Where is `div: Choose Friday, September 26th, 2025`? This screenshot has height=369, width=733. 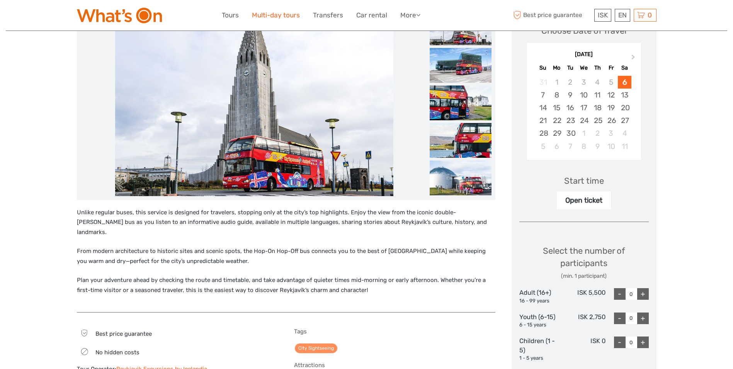
div: Choose Friday, September 26th, 2025 is located at coordinates (611, 120).